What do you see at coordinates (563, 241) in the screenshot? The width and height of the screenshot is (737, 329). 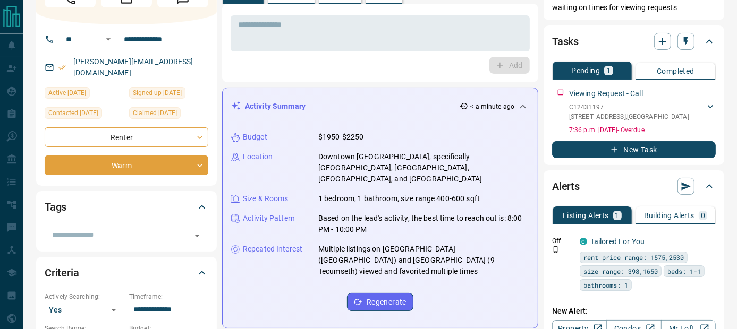 I see `p: Off` at bounding box center [563, 241].